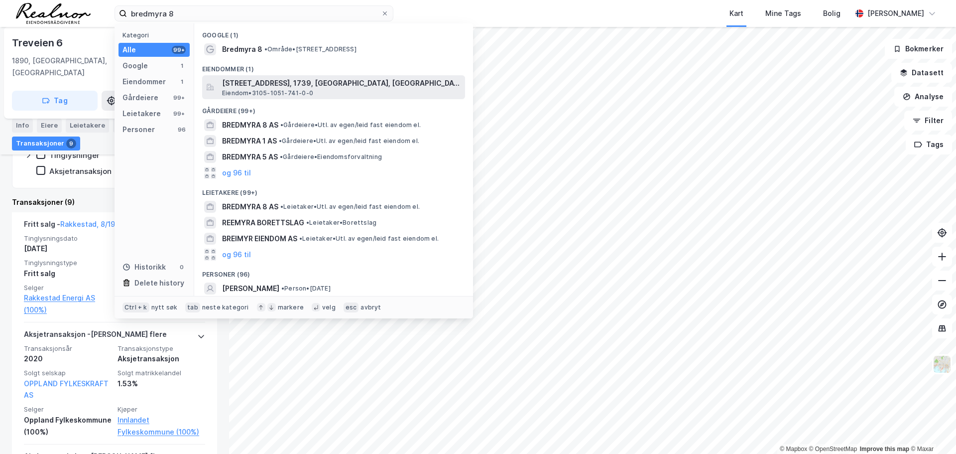  I want to click on div: Eiendommer, so click(144, 82).